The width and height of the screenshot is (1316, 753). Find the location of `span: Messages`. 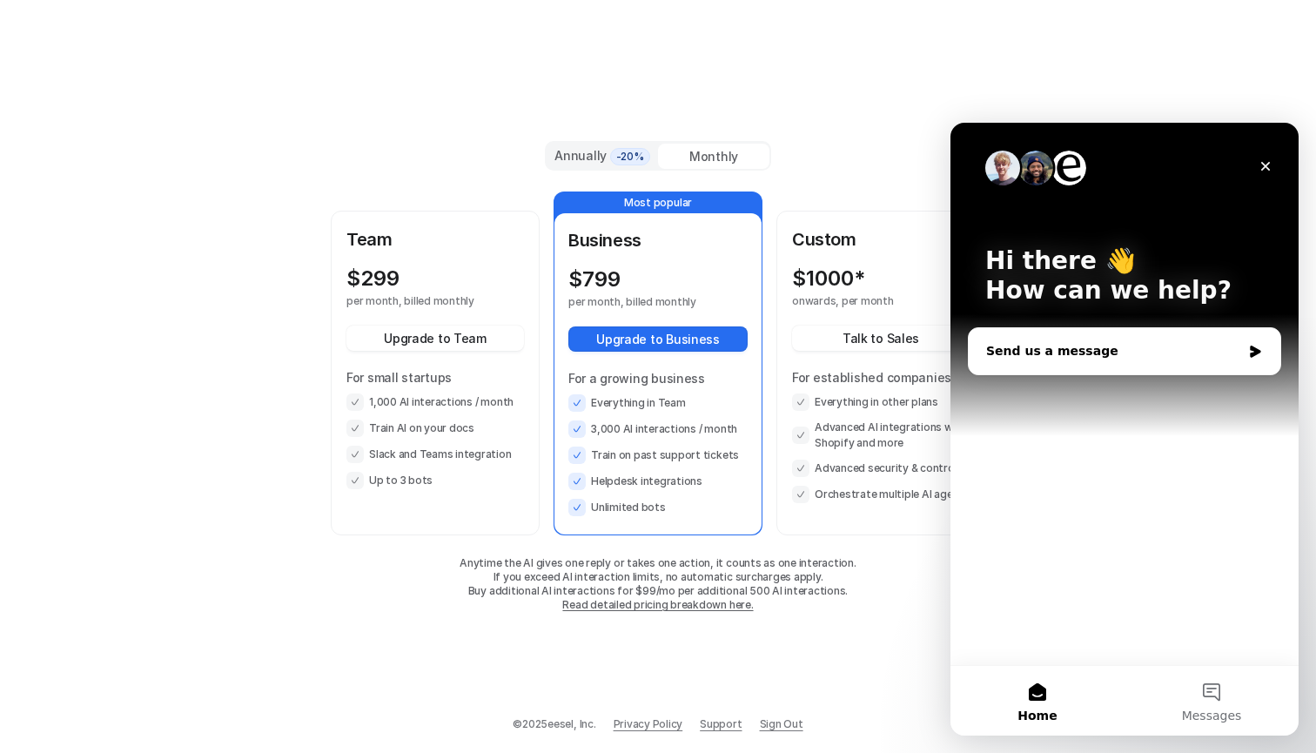

span: Messages is located at coordinates (261, 593).